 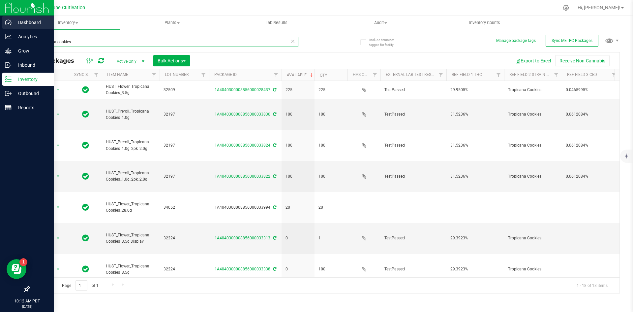 I want to click on span: All Packages, so click(x=57, y=61).